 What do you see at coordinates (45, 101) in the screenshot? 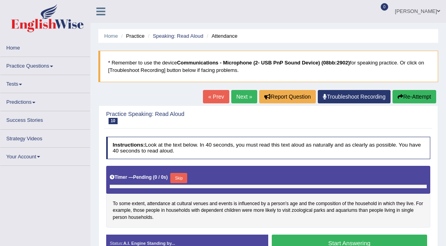
I see `a: Predictions` at bounding box center [45, 101].